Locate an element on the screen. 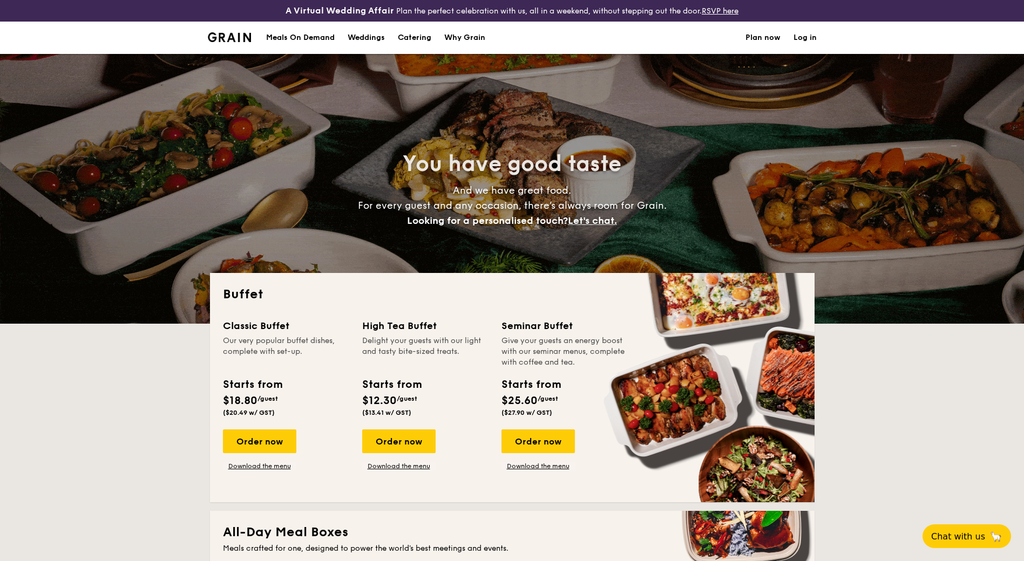 The height and width of the screenshot is (561, 1024). a: Catering is located at coordinates (415, 38).